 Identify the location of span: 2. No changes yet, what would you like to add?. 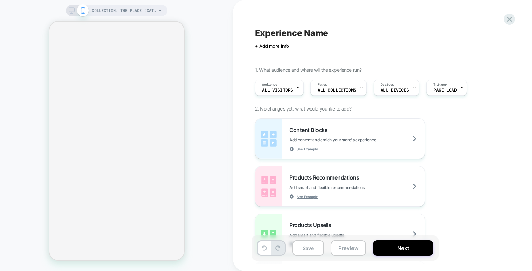
(303, 108).